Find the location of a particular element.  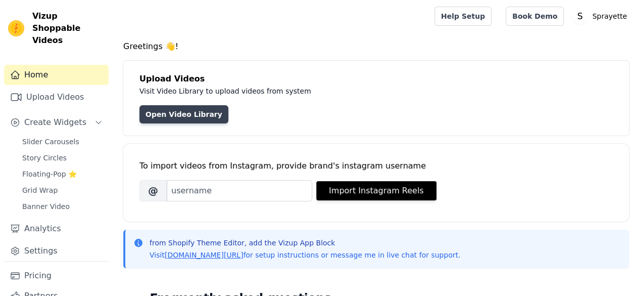

p: from Shopify Theme Editor, add the Vizup App Block is located at coordinates (305, 242).